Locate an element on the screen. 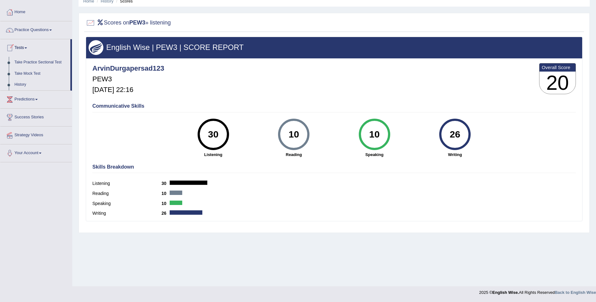 This screenshot has width=596, height=302. h3: English Wise | PEW3 | SCORE REPORT is located at coordinates (334, 47).